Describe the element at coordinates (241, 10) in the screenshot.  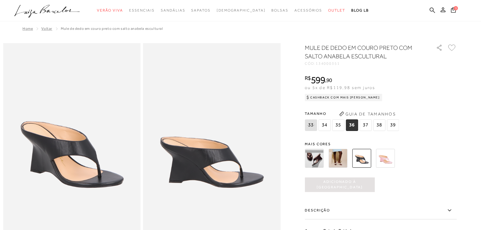
I see `a: noSubCategoriesText` at that location.